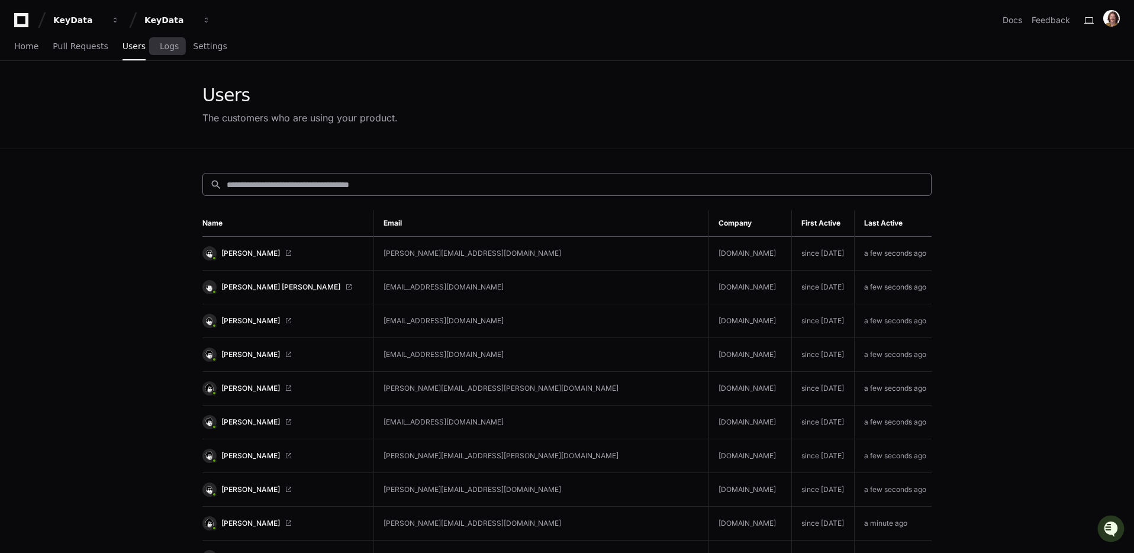  What do you see at coordinates (288, 223) in the screenshot?
I see `th: Name` at bounding box center [288, 223].